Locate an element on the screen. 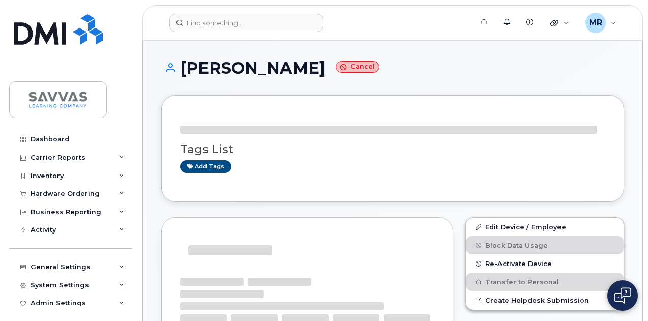  button: Re-Activate Device is located at coordinates (545, 263).